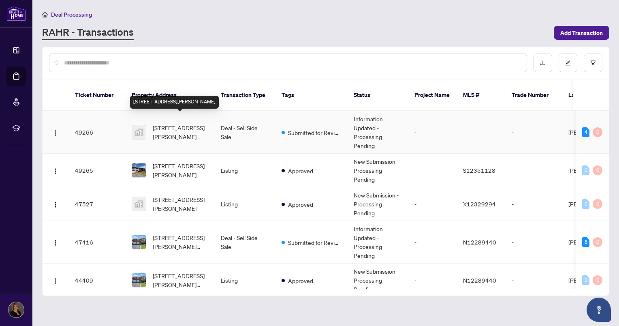 This screenshot has width=619, height=326. What do you see at coordinates (245, 95) in the screenshot?
I see `th: Transaction Type` at bounding box center [245, 95].